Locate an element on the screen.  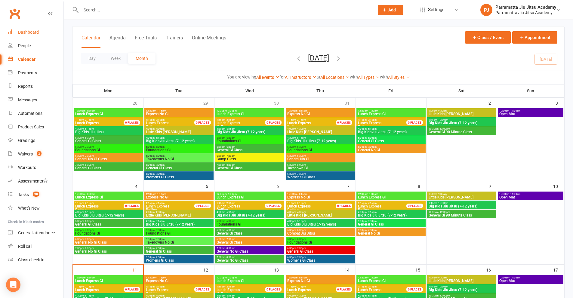
span: - 1:15pm is located at coordinates (161, 194).